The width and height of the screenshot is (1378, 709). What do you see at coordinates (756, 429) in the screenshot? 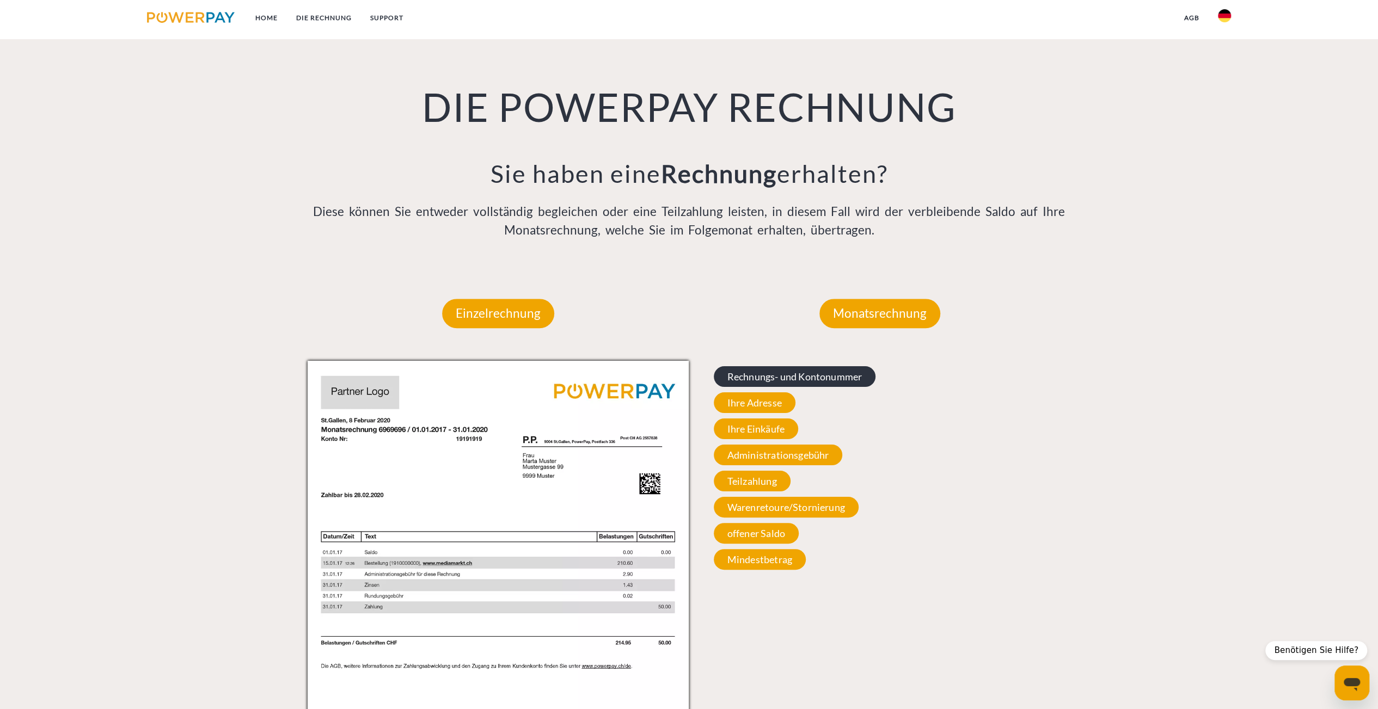
I see `span: Ihre Einkäufe` at bounding box center [756, 429].